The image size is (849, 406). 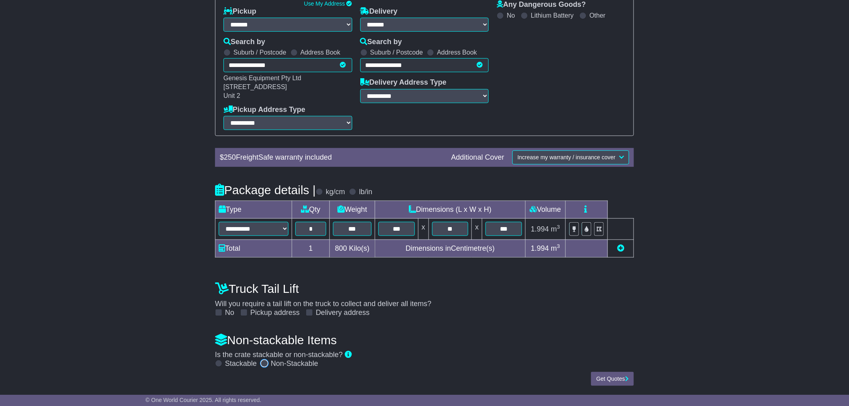 What do you see at coordinates (264, 110) in the screenshot?
I see `label: Pickup Address Type` at bounding box center [264, 110].